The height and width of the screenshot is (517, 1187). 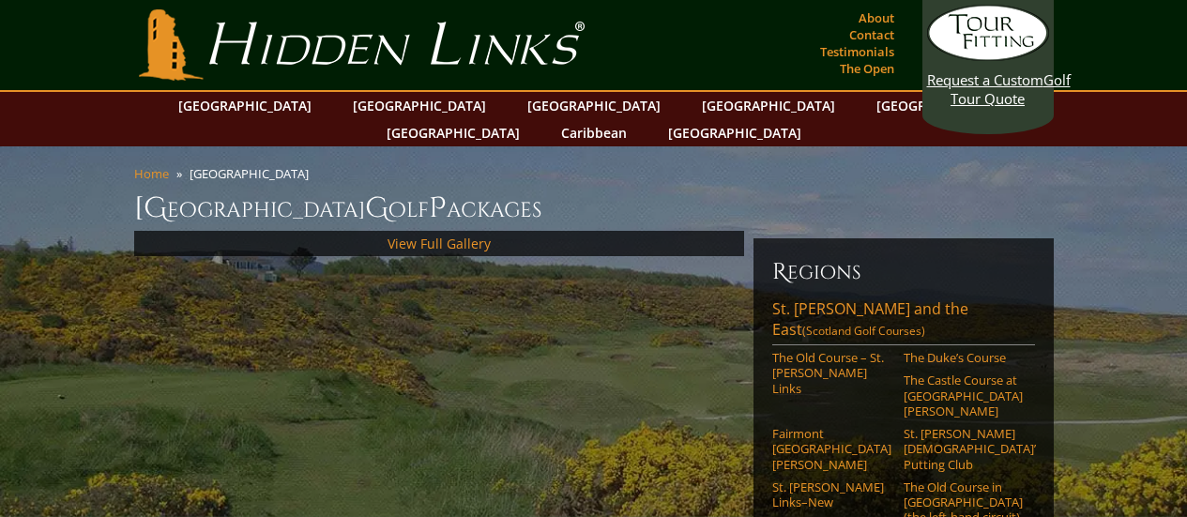 I want to click on a: About, so click(x=877, y=18).